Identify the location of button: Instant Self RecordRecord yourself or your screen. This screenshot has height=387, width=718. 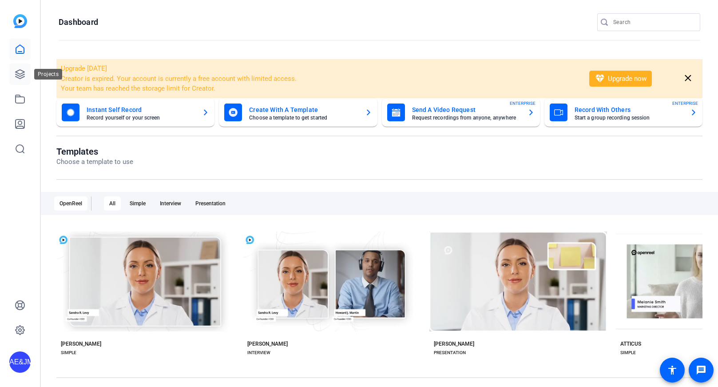
(135, 112).